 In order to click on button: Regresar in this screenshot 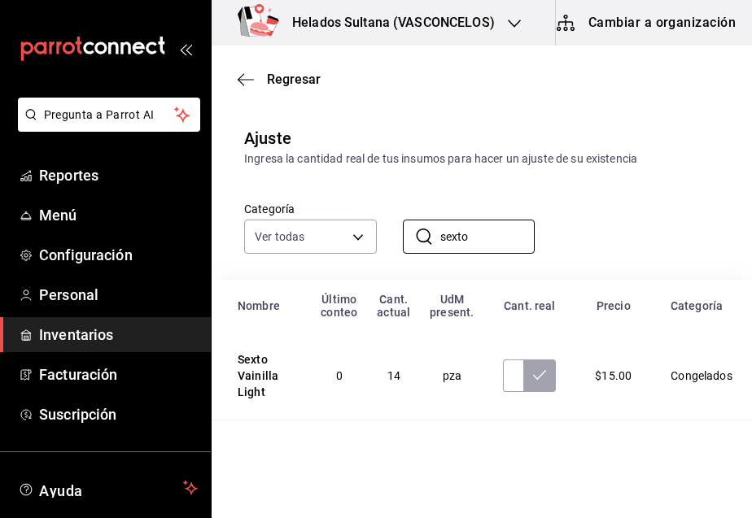, I will do `click(279, 79)`.